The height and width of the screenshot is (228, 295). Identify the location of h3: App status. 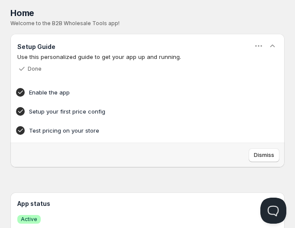
(147, 204).